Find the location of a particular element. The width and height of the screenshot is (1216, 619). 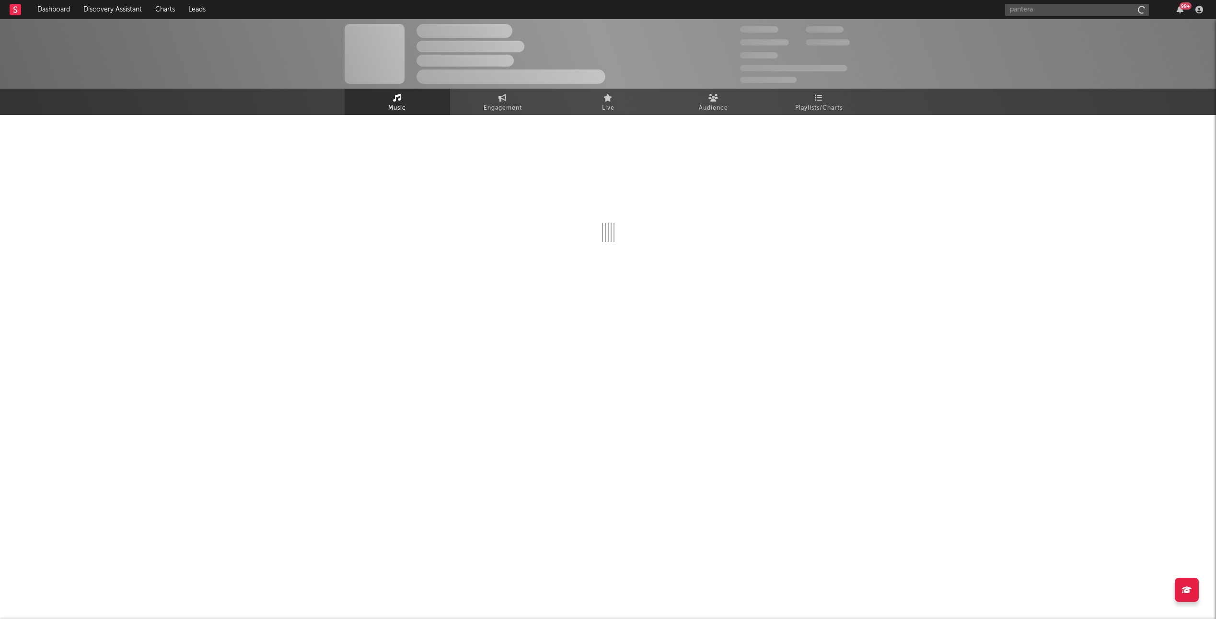

span: Audience is located at coordinates (713, 108).